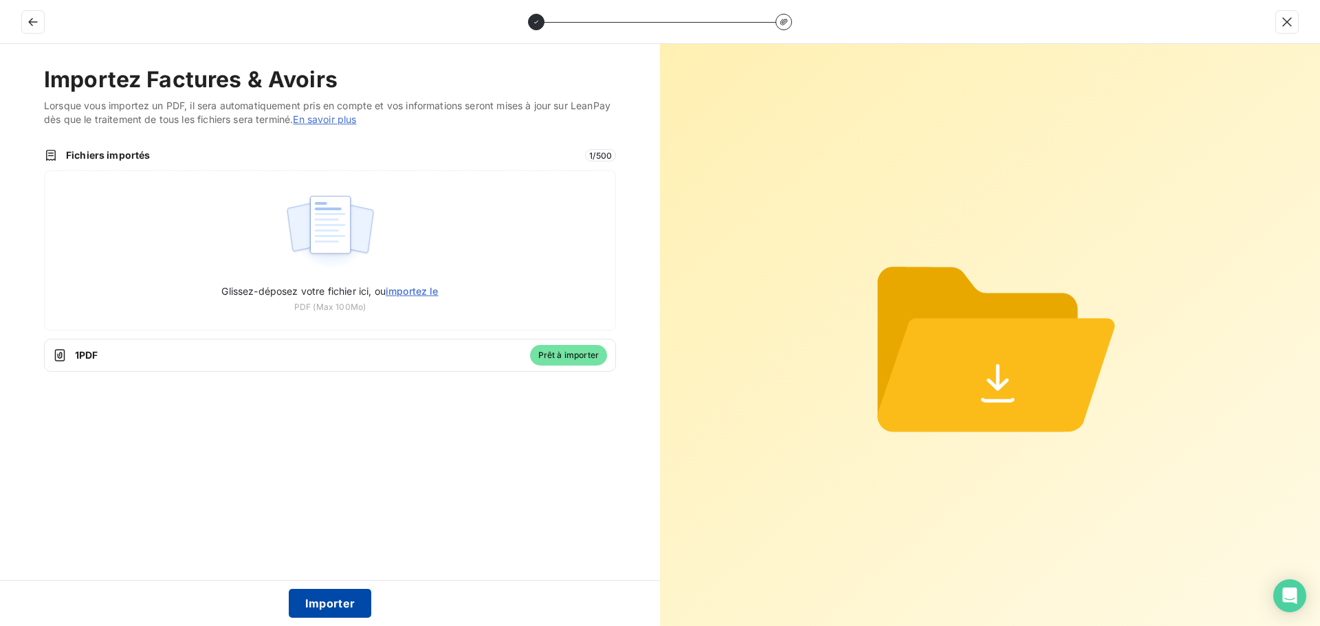  What do you see at coordinates (330, 113) in the screenshot?
I see `span: Lorsque vous importez un PDF, il sera automatiquement pris en compte et vos informations seront m...` at bounding box center [330, 113].